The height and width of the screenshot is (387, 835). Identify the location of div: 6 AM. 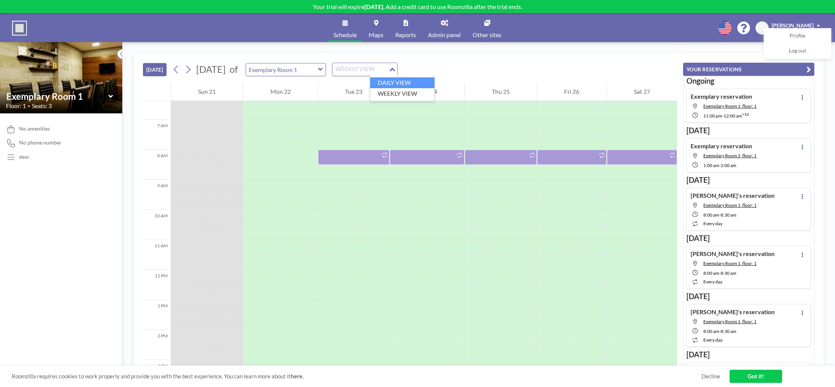
(157, 105).